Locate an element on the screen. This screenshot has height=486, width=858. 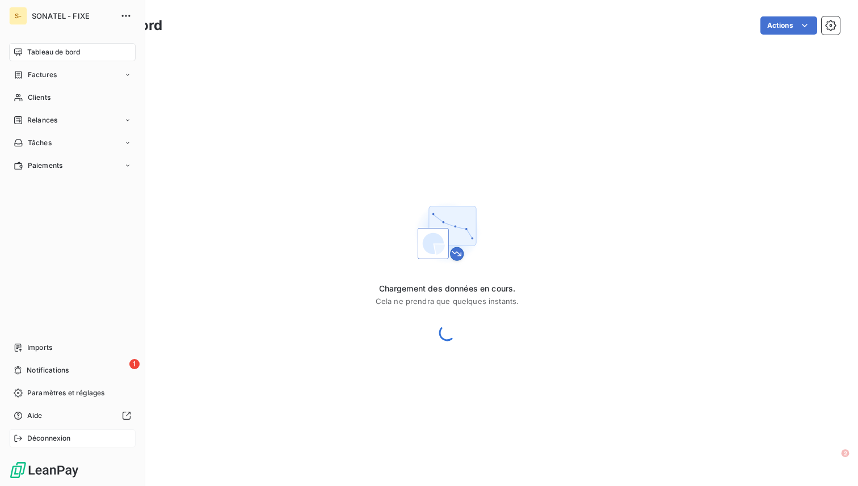
span: Paiements is located at coordinates (45, 166).